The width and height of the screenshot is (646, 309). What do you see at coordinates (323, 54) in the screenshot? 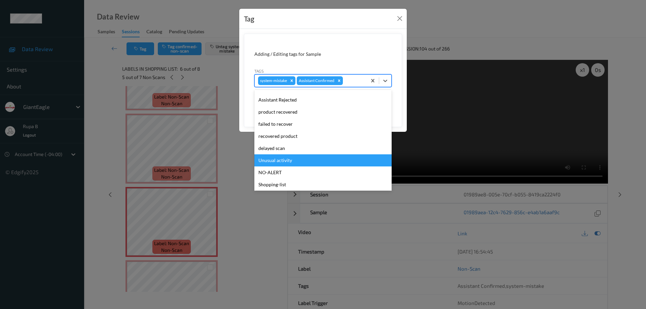
I see `div: Adding / Editing tags for Sample` at bounding box center [323, 54].